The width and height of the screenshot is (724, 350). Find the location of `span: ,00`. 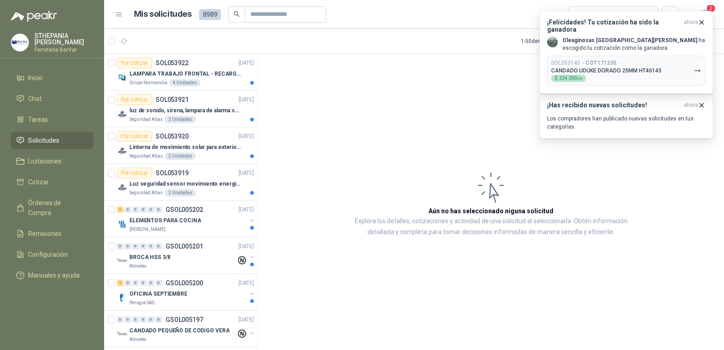

span: ,00 is located at coordinates (580, 78).